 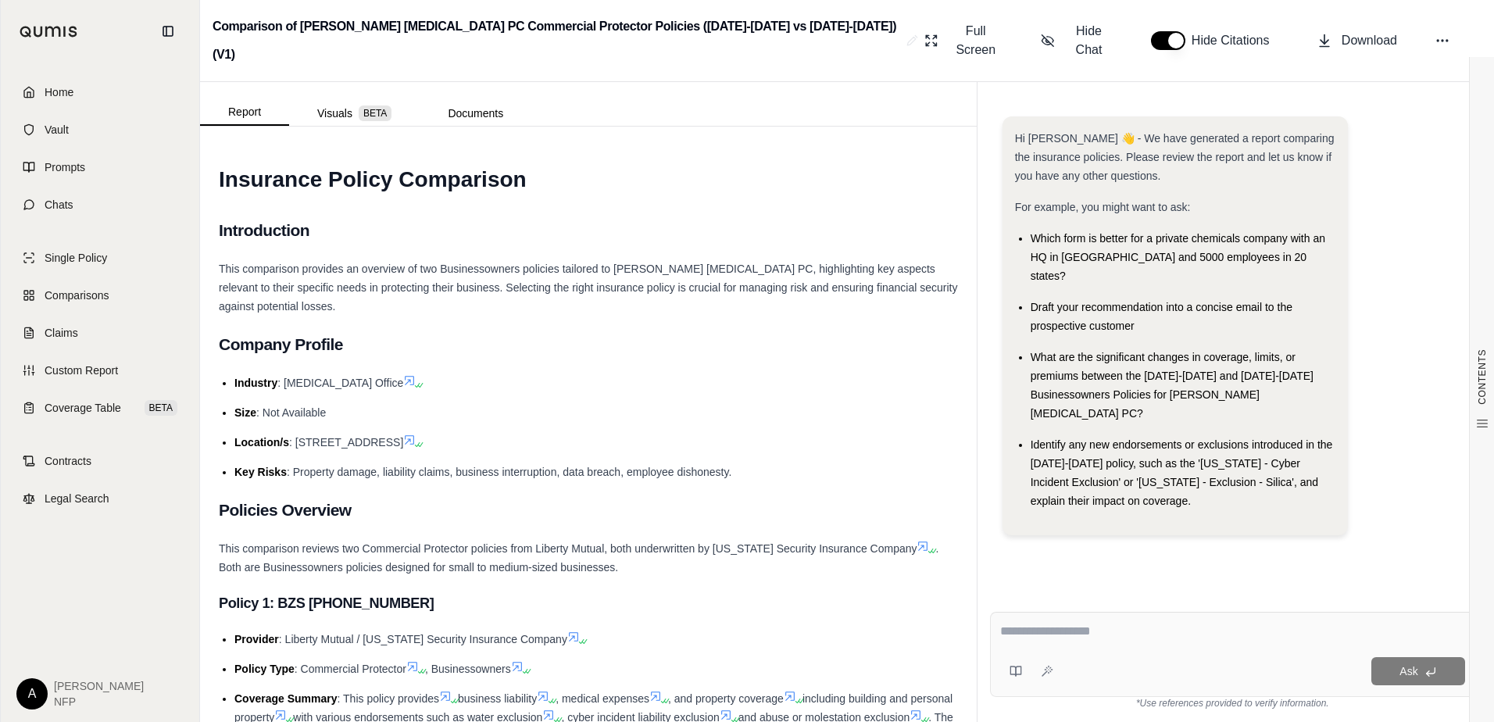 What do you see at coordinates (262, 442) in the screenshot?
I see `span: Location/s` at bounding box center [262, 442].